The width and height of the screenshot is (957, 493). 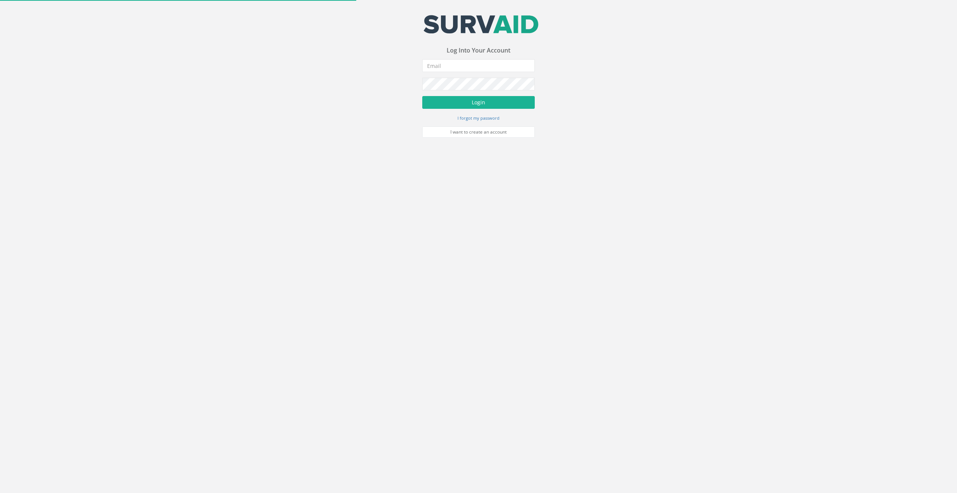 What do you see at coordinates (478, 118) in the screenshot?
I see `a: I forgot my password` at bounding box center [478, 118].